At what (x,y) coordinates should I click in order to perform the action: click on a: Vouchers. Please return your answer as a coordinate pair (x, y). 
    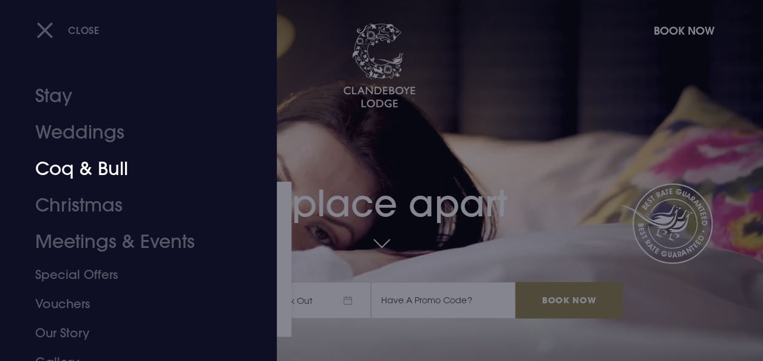
    Looking at the image, I should click on (130, 304).